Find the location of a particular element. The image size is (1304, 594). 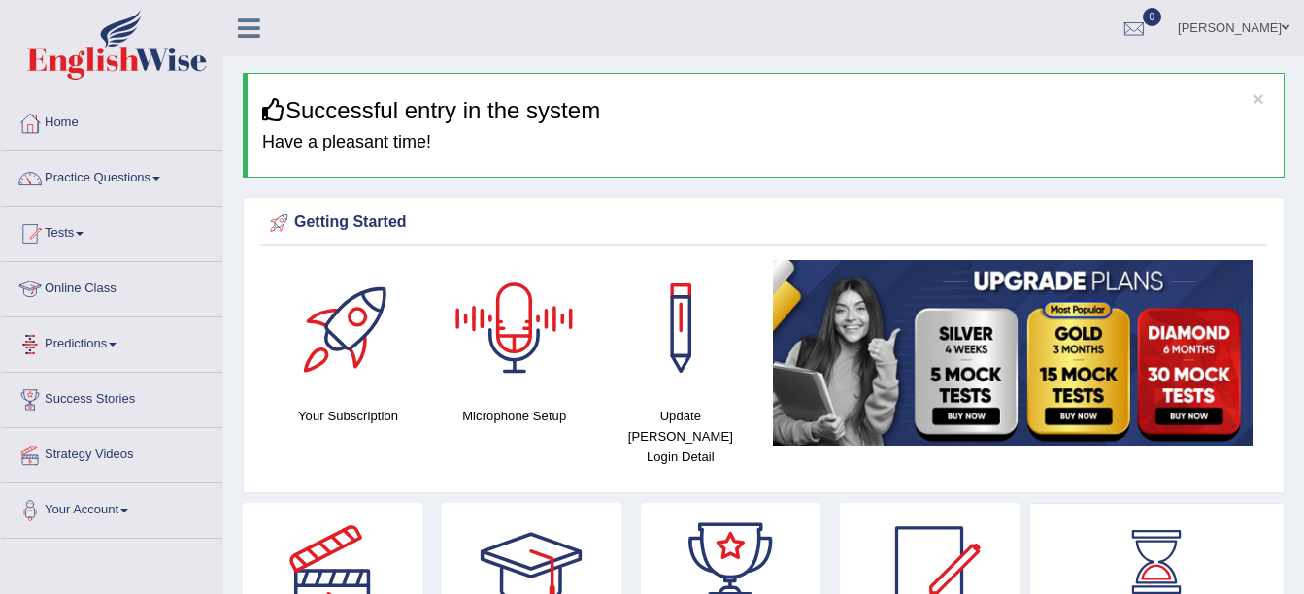

div: Getting Started is located at coordinates (763, 223).